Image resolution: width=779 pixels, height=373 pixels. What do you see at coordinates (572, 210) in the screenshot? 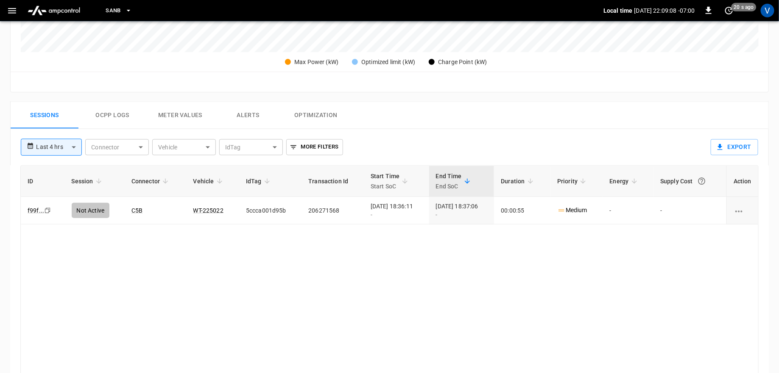
I see `p: Medium` at bounding box center [572, 210].